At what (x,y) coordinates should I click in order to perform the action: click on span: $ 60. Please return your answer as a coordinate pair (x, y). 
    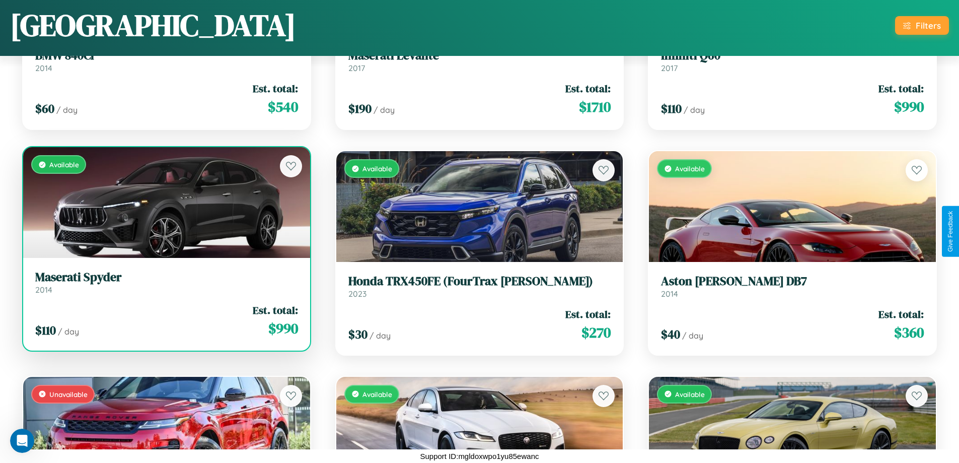
    Looking at the image, I should click on (45, 108).